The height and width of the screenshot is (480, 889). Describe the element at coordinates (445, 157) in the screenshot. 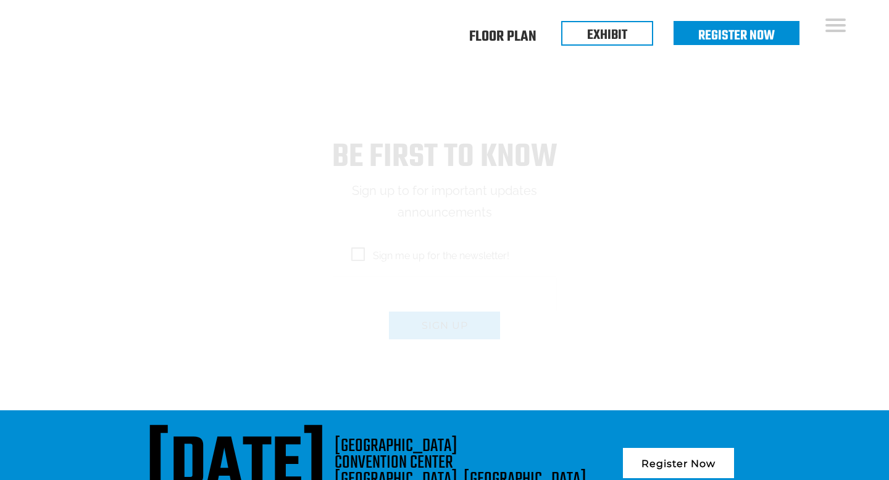

I see `h1: Be first to know` at that location.